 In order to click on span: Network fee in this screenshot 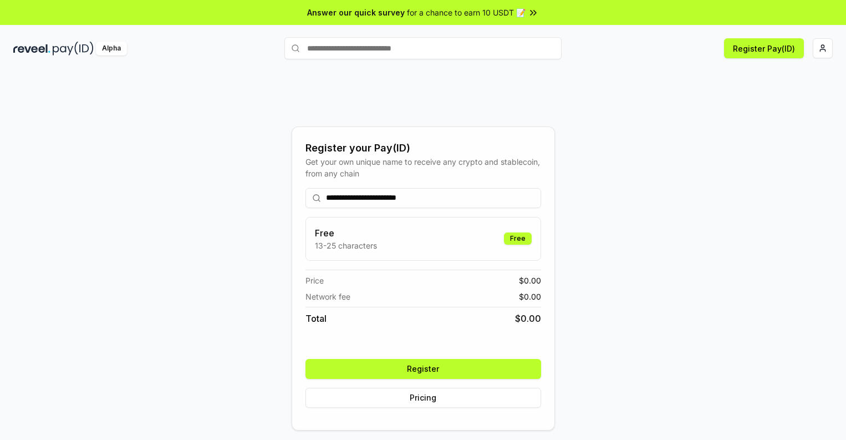, I will do `click(328, 296)`.